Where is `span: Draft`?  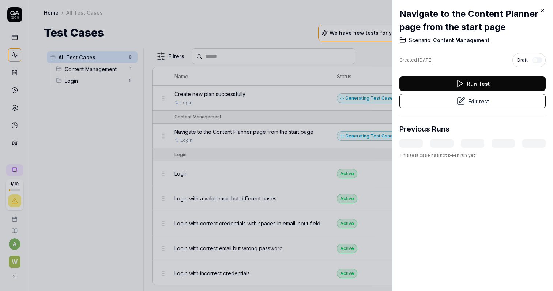
span: Draft is located at coordinates (523, 60).